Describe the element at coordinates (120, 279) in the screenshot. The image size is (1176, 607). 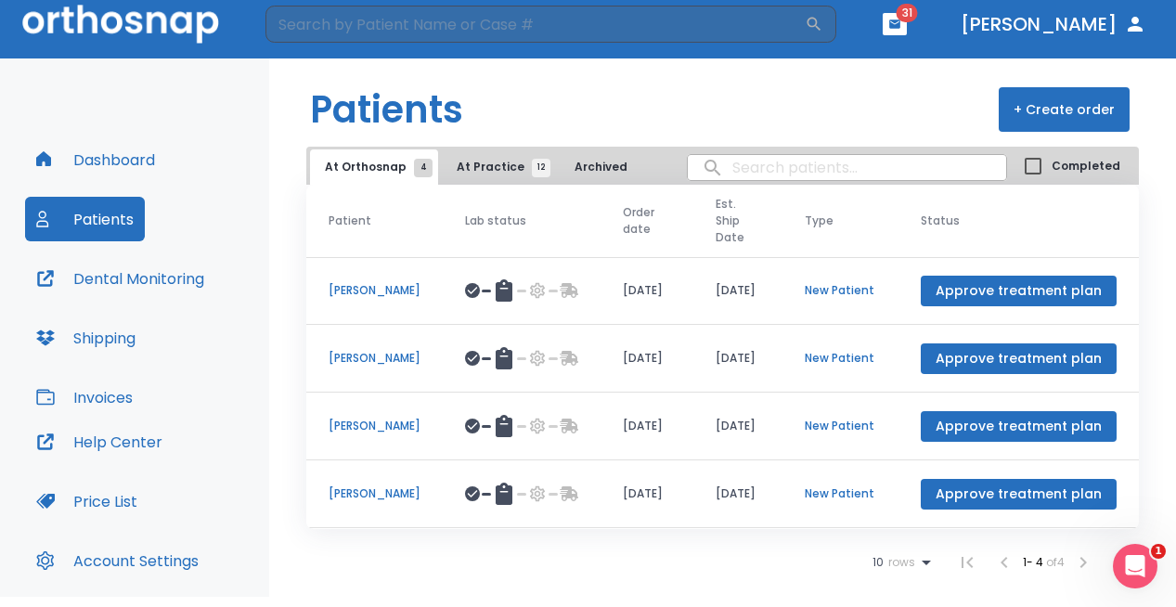
I see `button: Dental Monitoring` at that location.